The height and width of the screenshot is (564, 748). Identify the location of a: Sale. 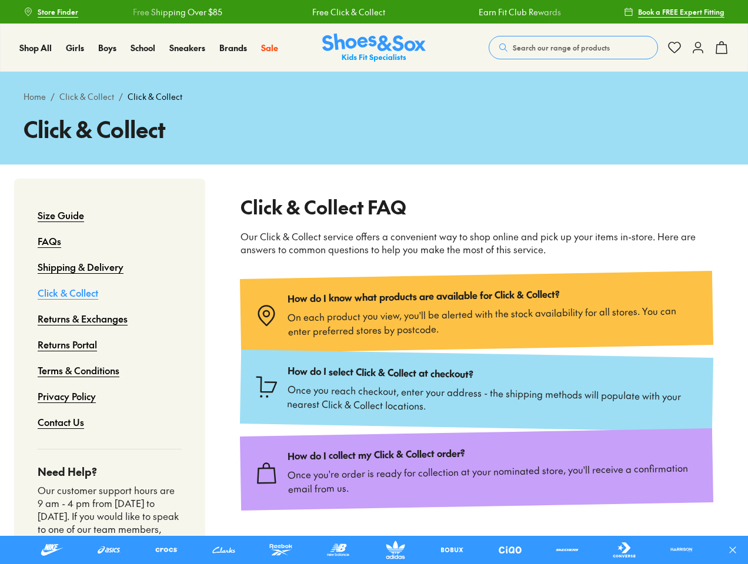
(269, 48).